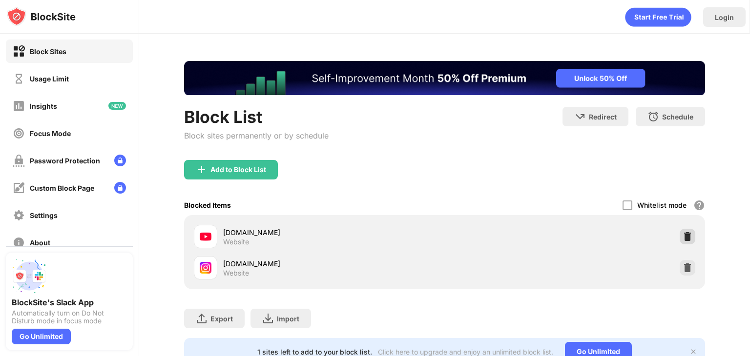  I want to click on div: Password Protection, so click(65, 161).